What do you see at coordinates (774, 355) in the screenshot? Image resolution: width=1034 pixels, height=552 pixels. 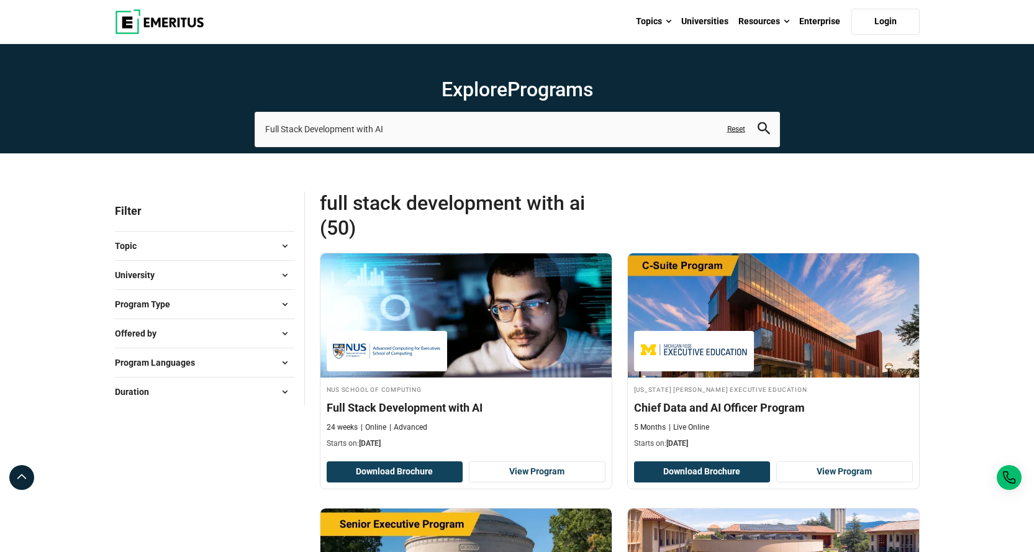 I see `a: AI and Machine Learning Course by Michigan Ross Executive Education - December 15, 2025 Michigan ...` at bounding box center [774, 355].